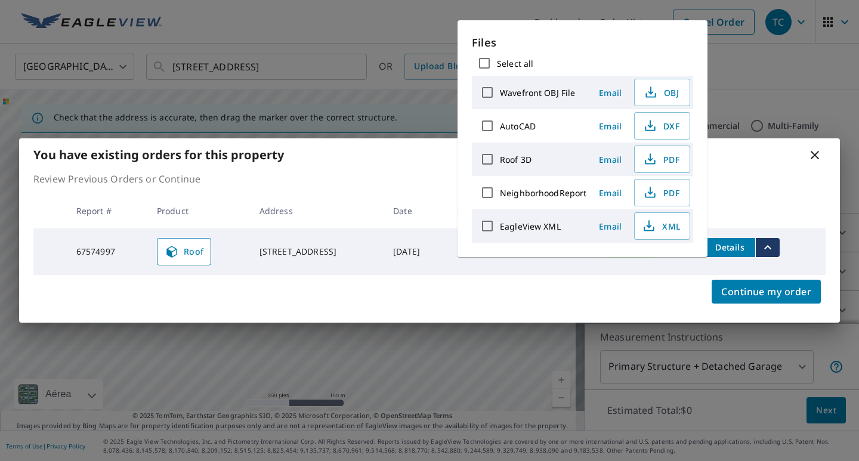 This screenshot has height=461, width=859. What do you see at coordinates (767, 247) in the screenshot?
I see `button: filesDropdownBtn-67574997` at bounding box center [767, 247].